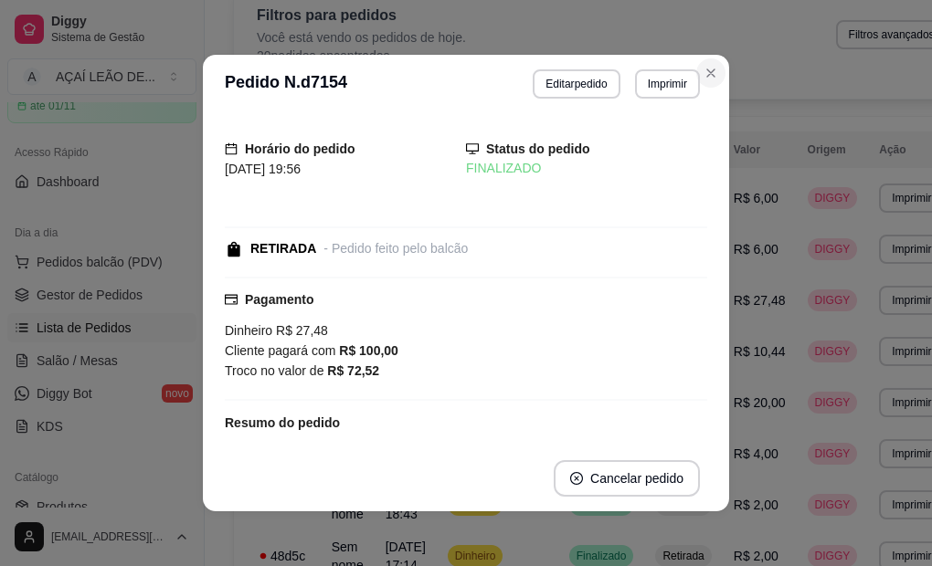 Image resolution: width=932 pixels, height=566 pixels. What do you see at coordinates (249, 331) in the screenshot?
I see `span: Dinheiro` at bounding box center [249, 331].